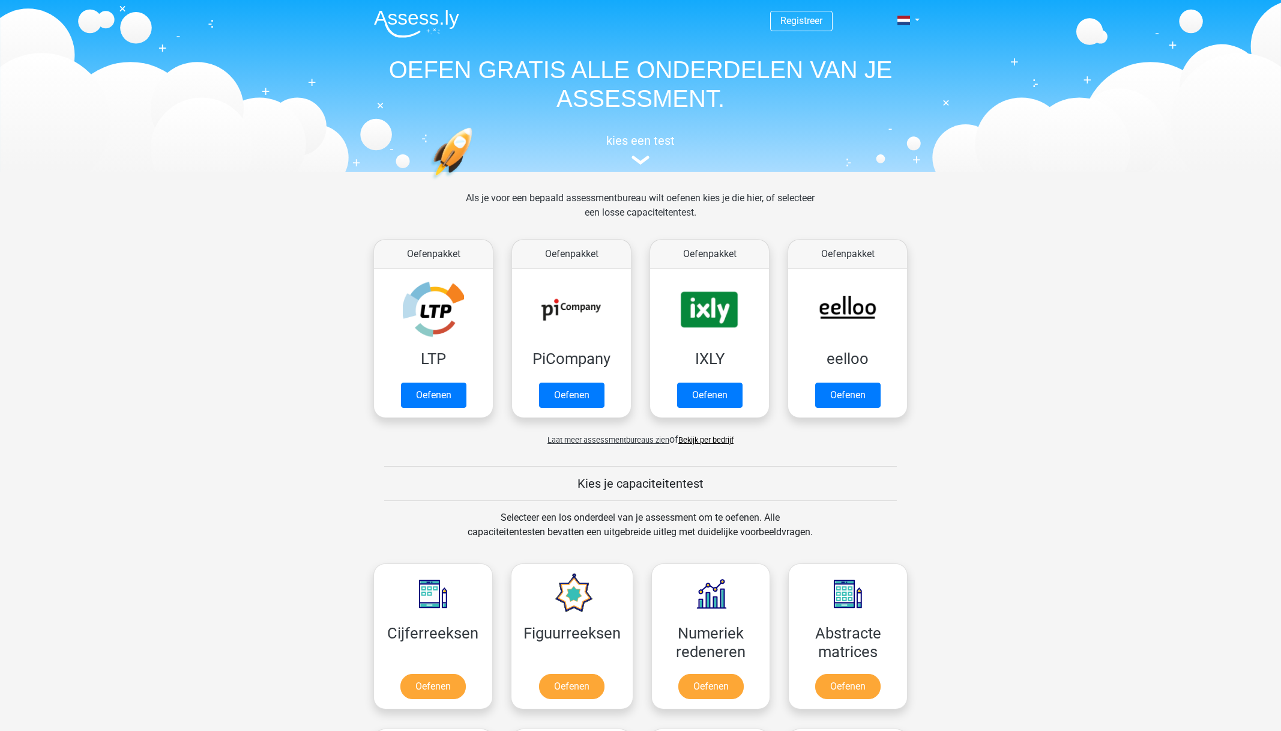 The image size is (1281, 731). What do you see at coordinates (474, 181) in the screenshot?
I see `img: oefenen` at bounding box center [474, 181].